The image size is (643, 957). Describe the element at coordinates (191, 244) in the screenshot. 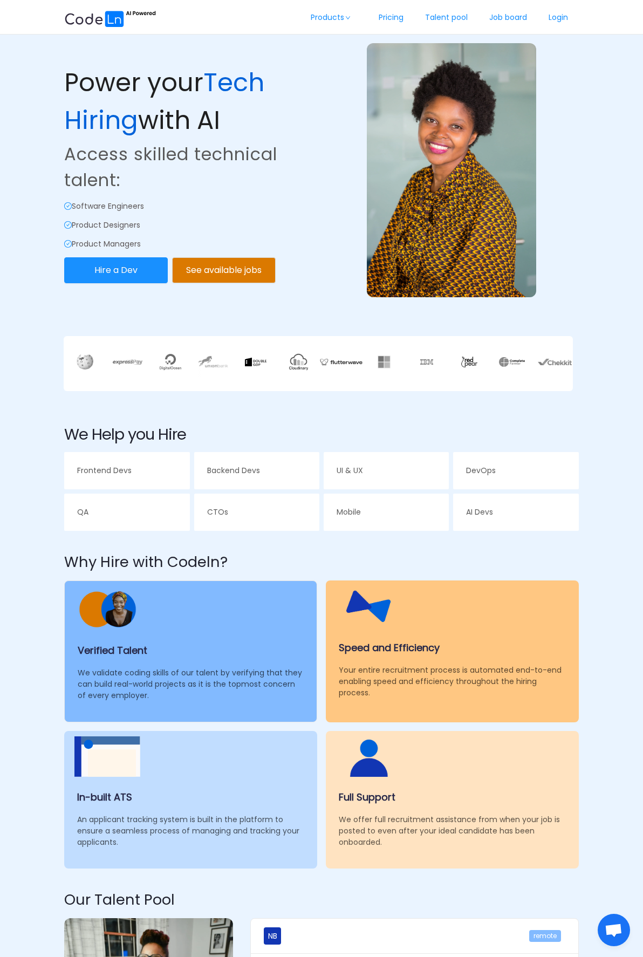

I see `p: Product Managers` at that location.